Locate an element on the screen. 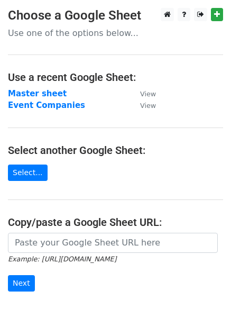  p: Use one of the options below... is located at coordinates (115, 33).